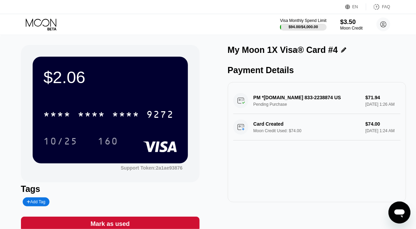  What do you see at coordinates (303, 24) in the screenshot?
I see `div: Visa Monthly Spend Limit$94.00/$4,000.00` at bounding box center [303, 24].